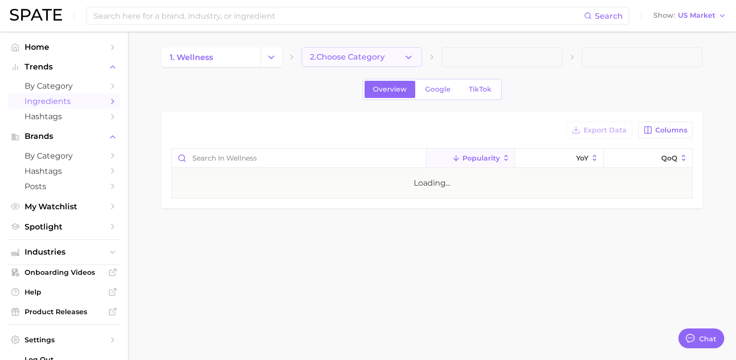 This screenshot has height=360, width=736. Describe the element at coordinates (669, 158) in the screenshot. I see `span: QoQ` at that location.